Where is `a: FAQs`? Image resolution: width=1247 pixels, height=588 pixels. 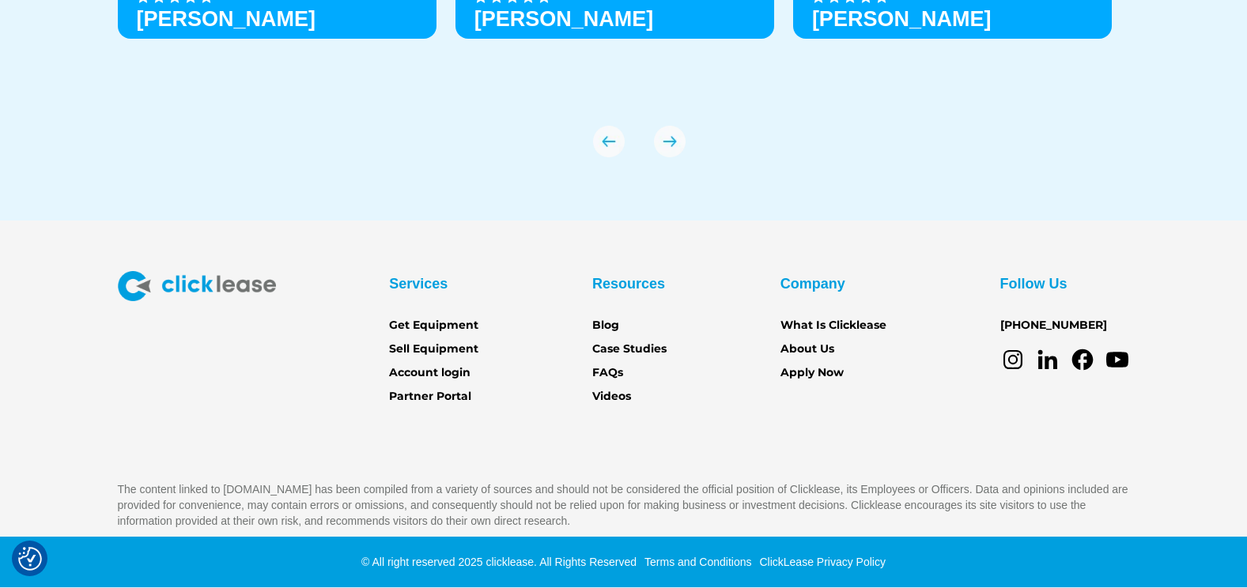
a: FAQs is located at coordinates (607, 373).